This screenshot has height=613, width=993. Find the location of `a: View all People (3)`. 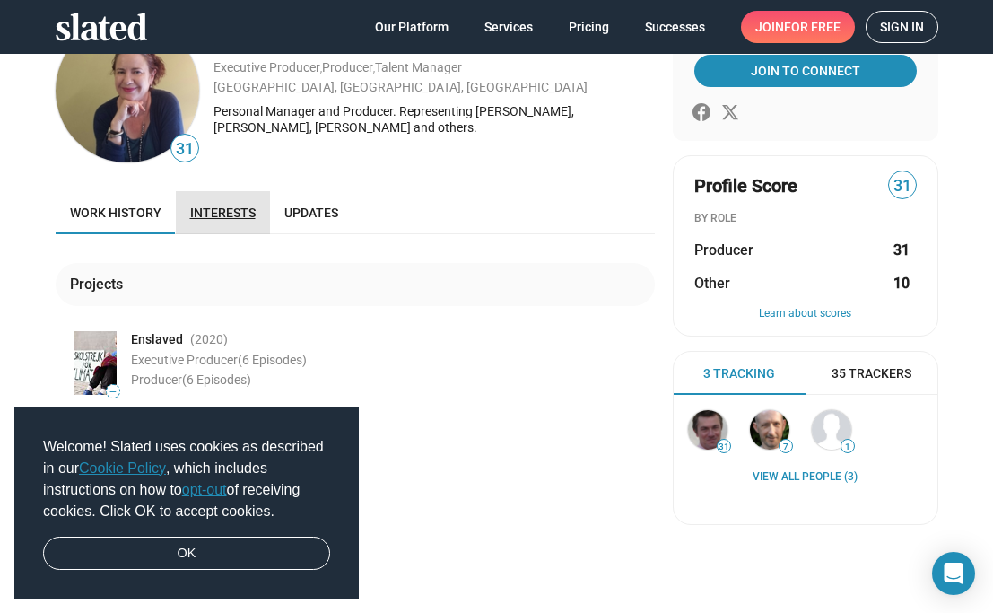

a: View all People (3) is located at coordinates (805, 477).